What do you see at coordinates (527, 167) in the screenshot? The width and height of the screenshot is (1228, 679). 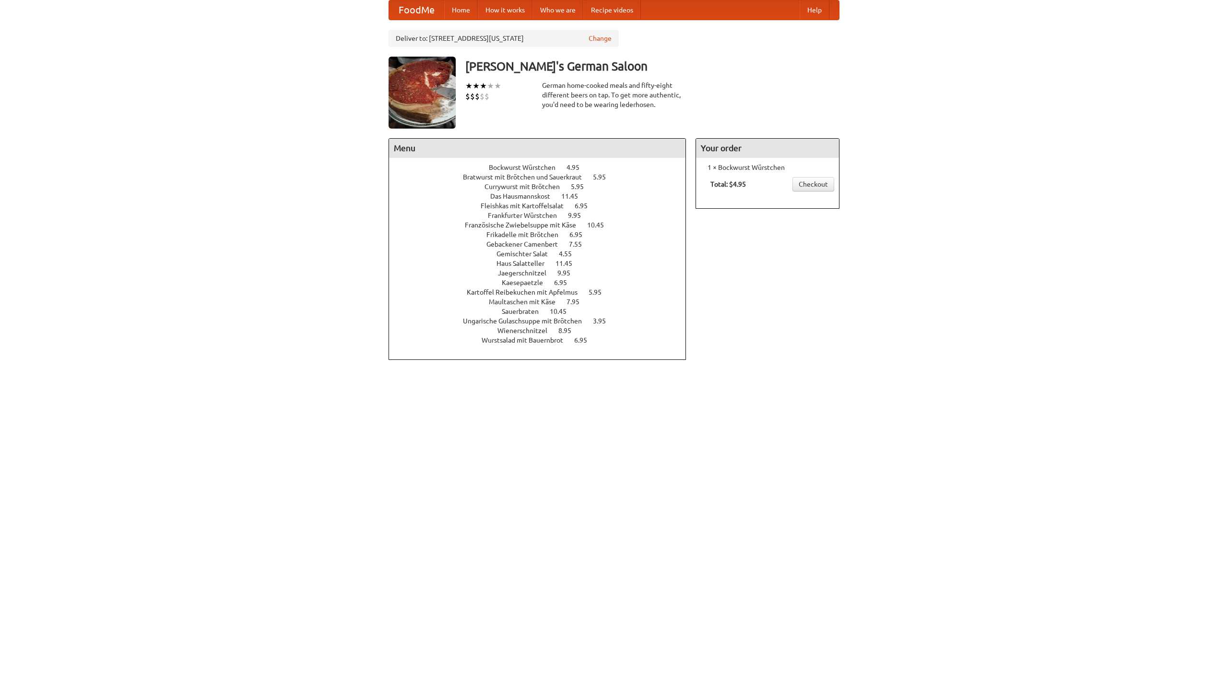 I see `span: Bockwurst Würstchen` at bounding box center [527, 167].